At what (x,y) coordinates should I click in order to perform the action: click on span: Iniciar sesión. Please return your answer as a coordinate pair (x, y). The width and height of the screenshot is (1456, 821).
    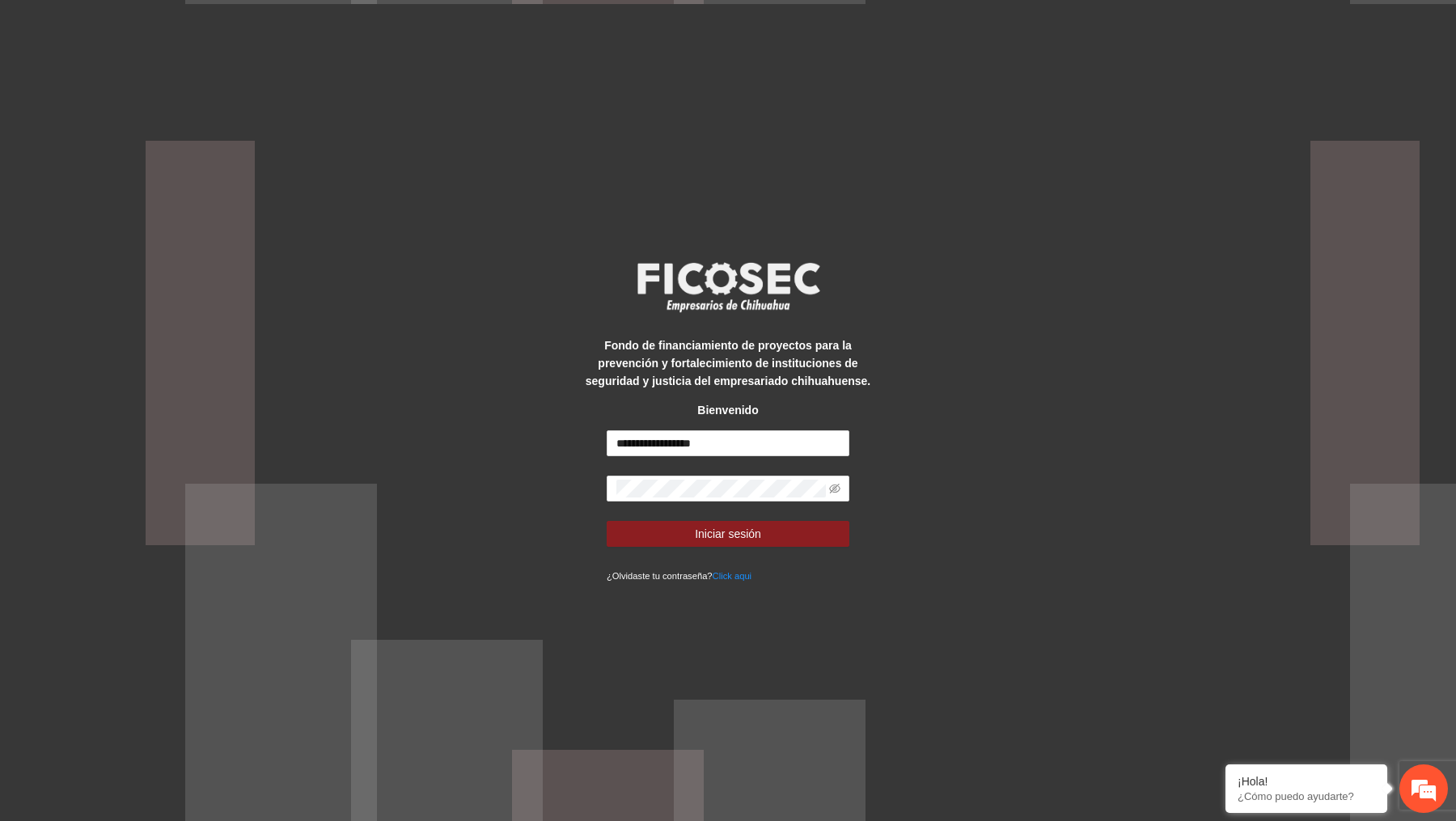
    Looking at the image, I should click on (728, 534).